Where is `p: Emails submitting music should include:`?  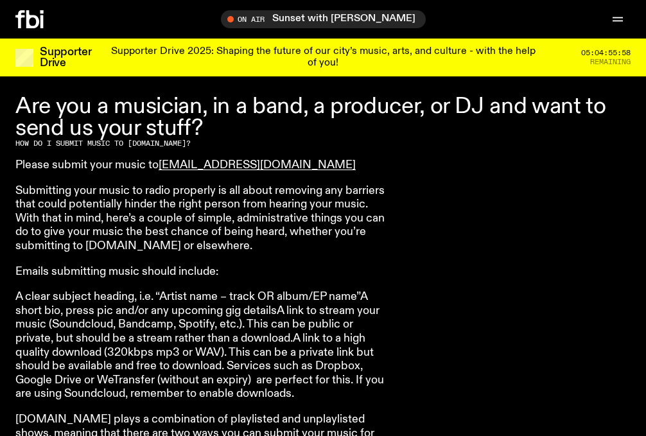
p: Emails submitting music should include: is located at coordinates (200, 272).